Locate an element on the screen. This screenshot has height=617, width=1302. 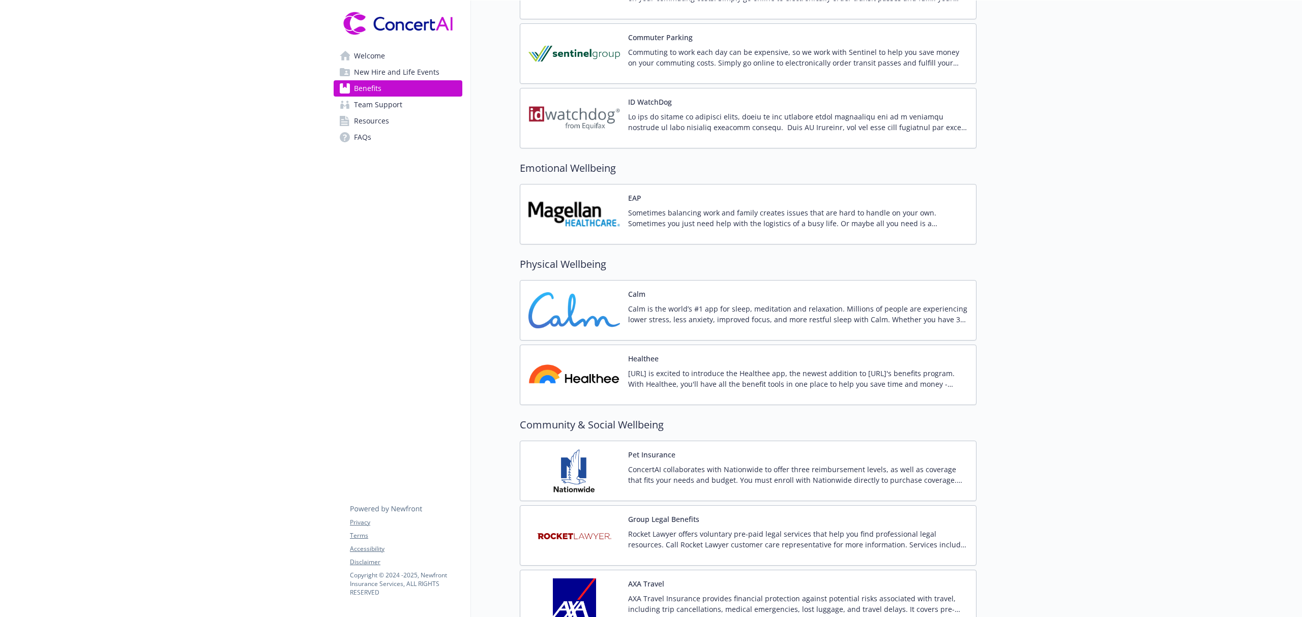
img: Rocket Lawyer Inc carrier logo is located at coordinates (574, 536).